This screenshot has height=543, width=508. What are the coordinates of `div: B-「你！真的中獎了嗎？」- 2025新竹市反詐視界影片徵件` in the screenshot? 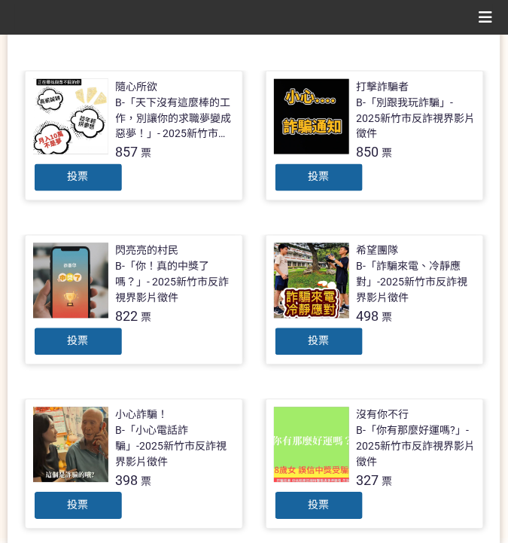 It's located at (175, 282).